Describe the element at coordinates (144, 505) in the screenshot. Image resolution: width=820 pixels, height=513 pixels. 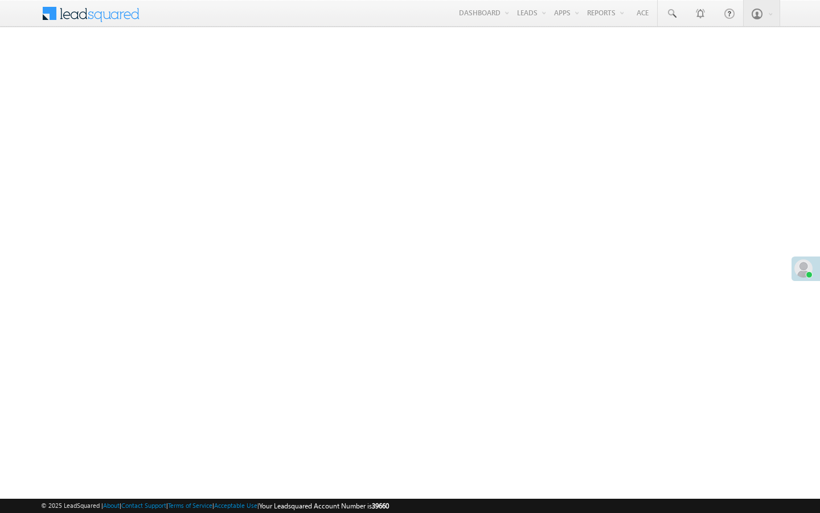
I see `a: Contact Support` at that location.